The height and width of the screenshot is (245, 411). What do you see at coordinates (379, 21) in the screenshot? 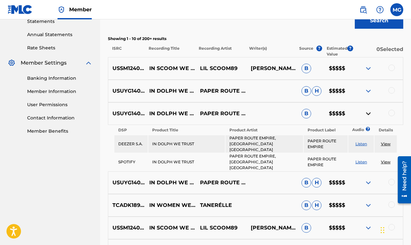
I see `button: Search` at bounding box center [379, 21].